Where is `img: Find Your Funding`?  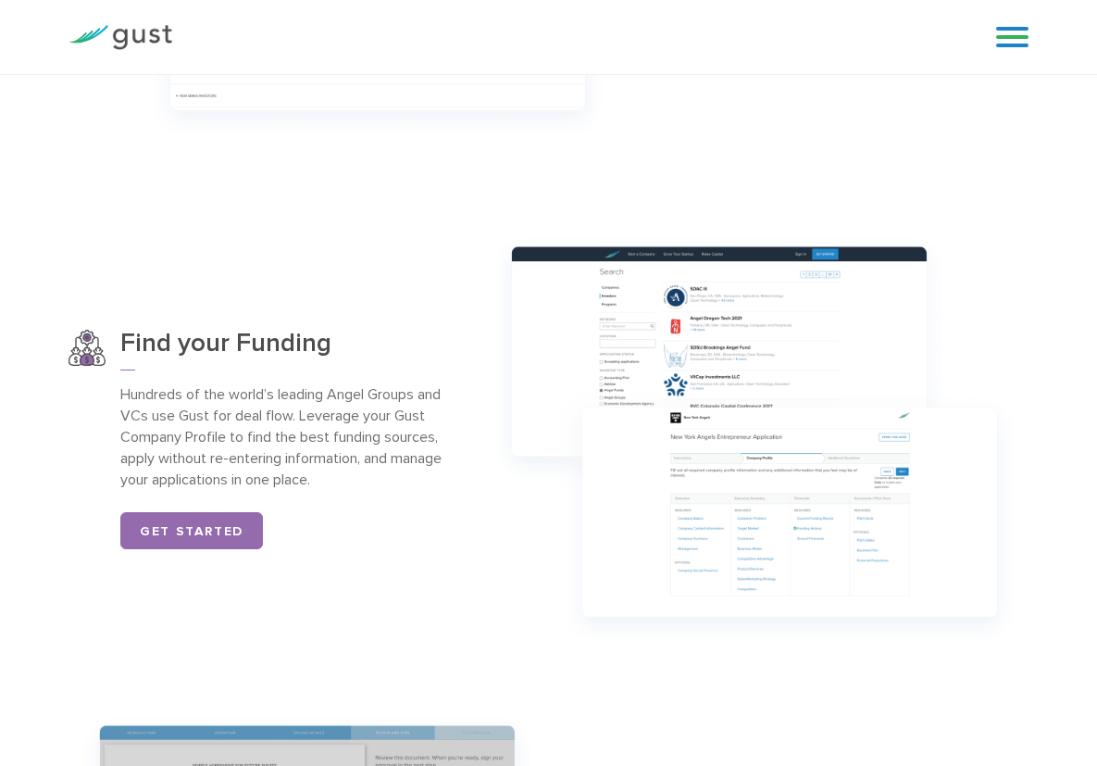
img: Find Your Funding is located at coordinates (87, 348).